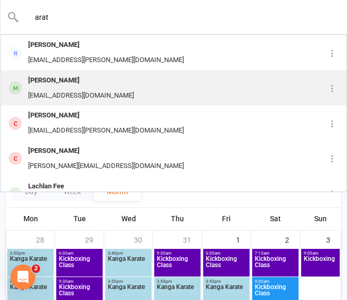  What do you see at coordinates (94, 239) in the screenshot?
I see `div: 29` at bounding box center [94, 239].